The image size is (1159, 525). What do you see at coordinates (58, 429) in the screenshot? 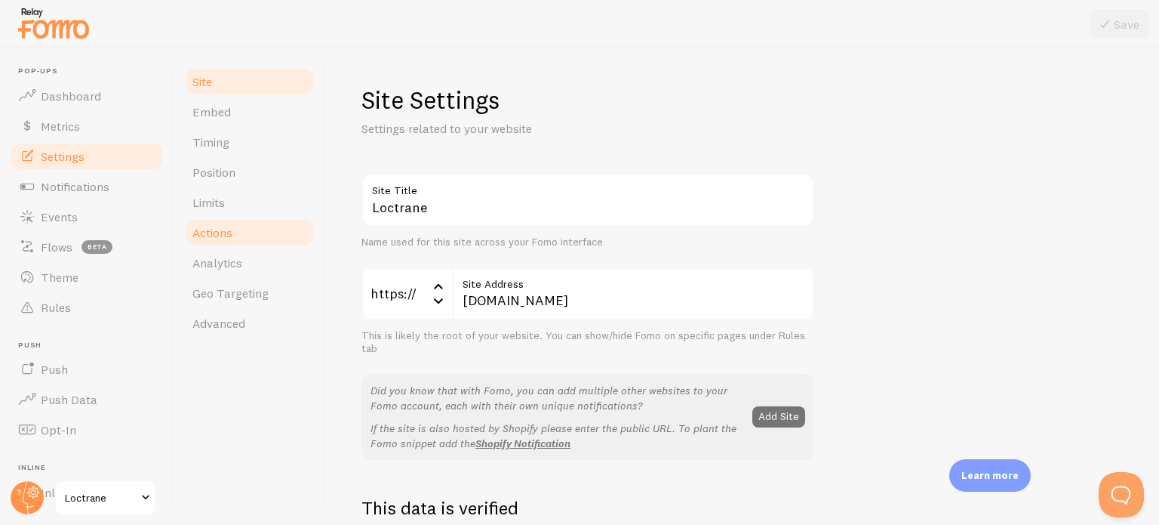
I see `span: Opt-In` at bounding box center [58, 429].